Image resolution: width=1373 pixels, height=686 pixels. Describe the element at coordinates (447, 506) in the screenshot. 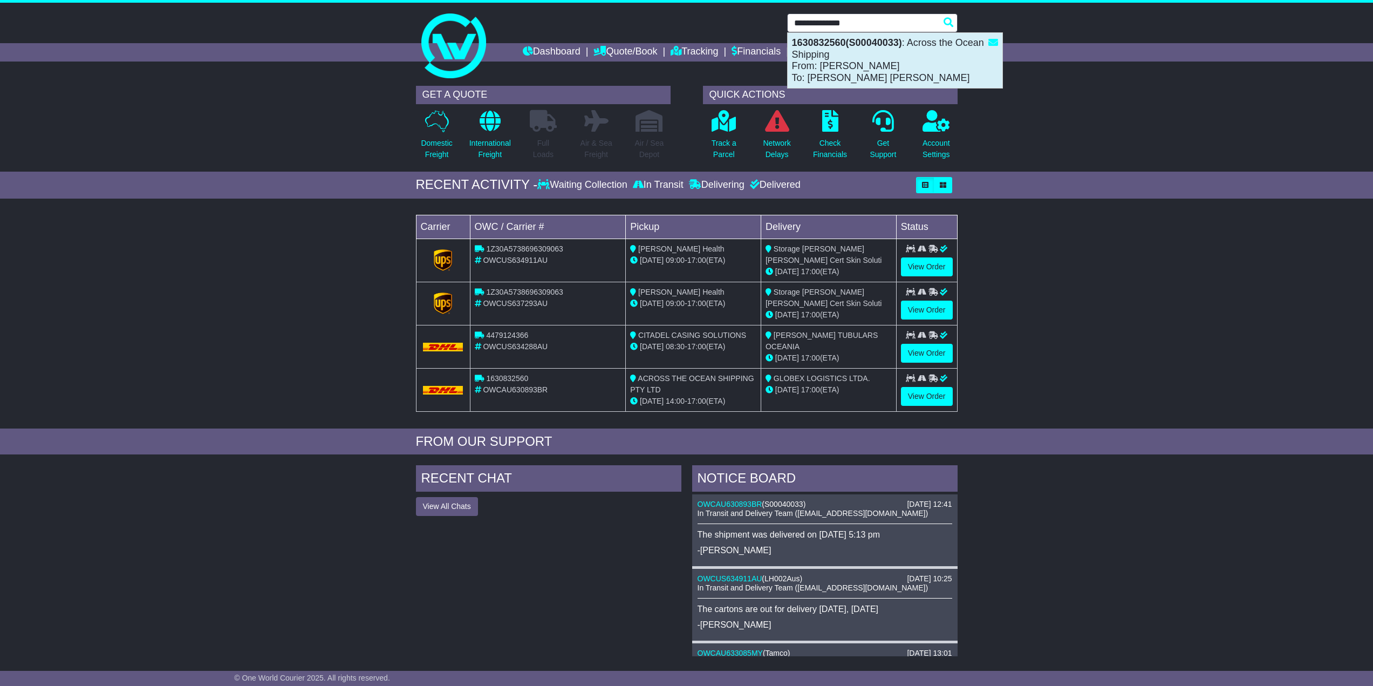

I see `button: View All Chats` at that location.